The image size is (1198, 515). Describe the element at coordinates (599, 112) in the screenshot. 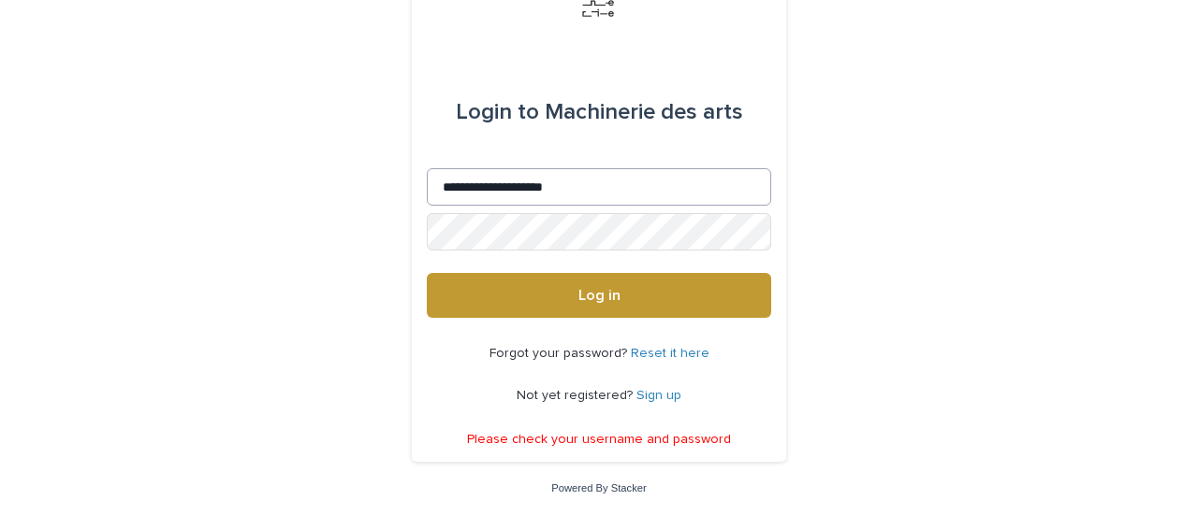

I see `div: Machinerie des arts` at that location.